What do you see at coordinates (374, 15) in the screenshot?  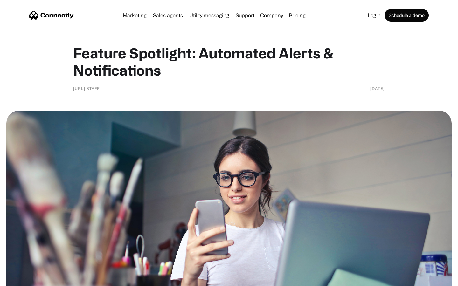 I see `a: Login` at bounding box center [374, 15].